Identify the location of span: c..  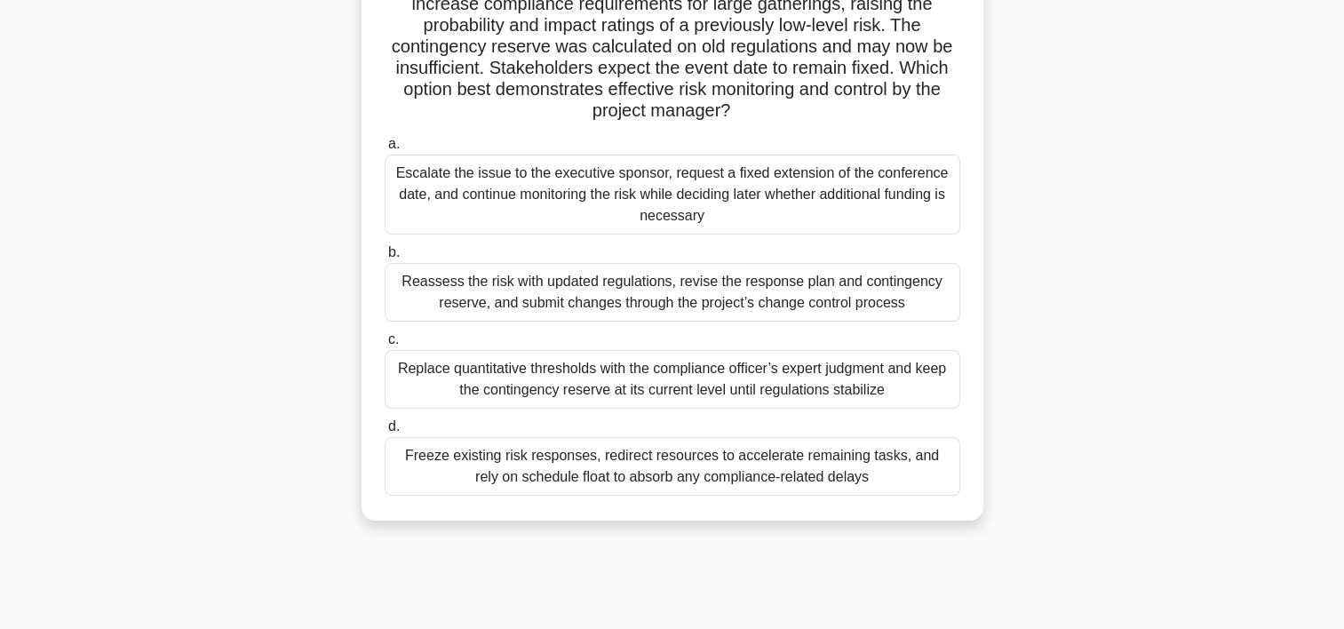
(394, 339).